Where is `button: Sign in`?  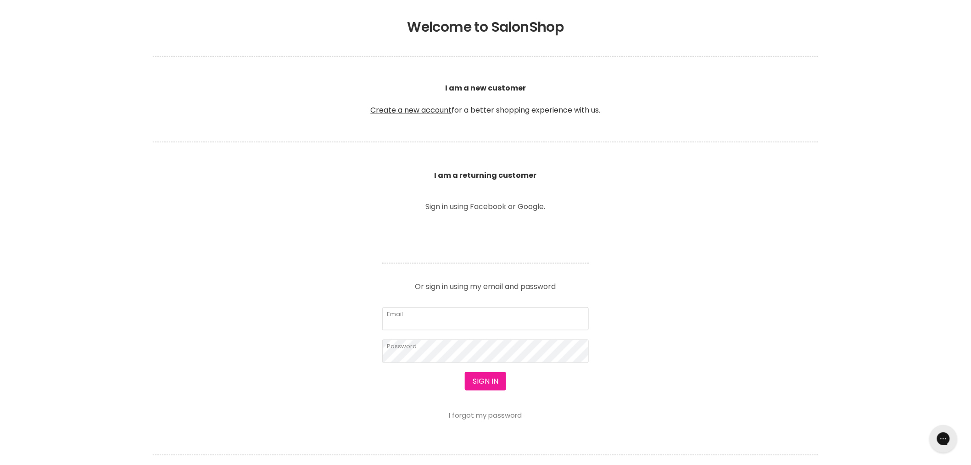
button: Sign in is located at coordinates (486, 381).